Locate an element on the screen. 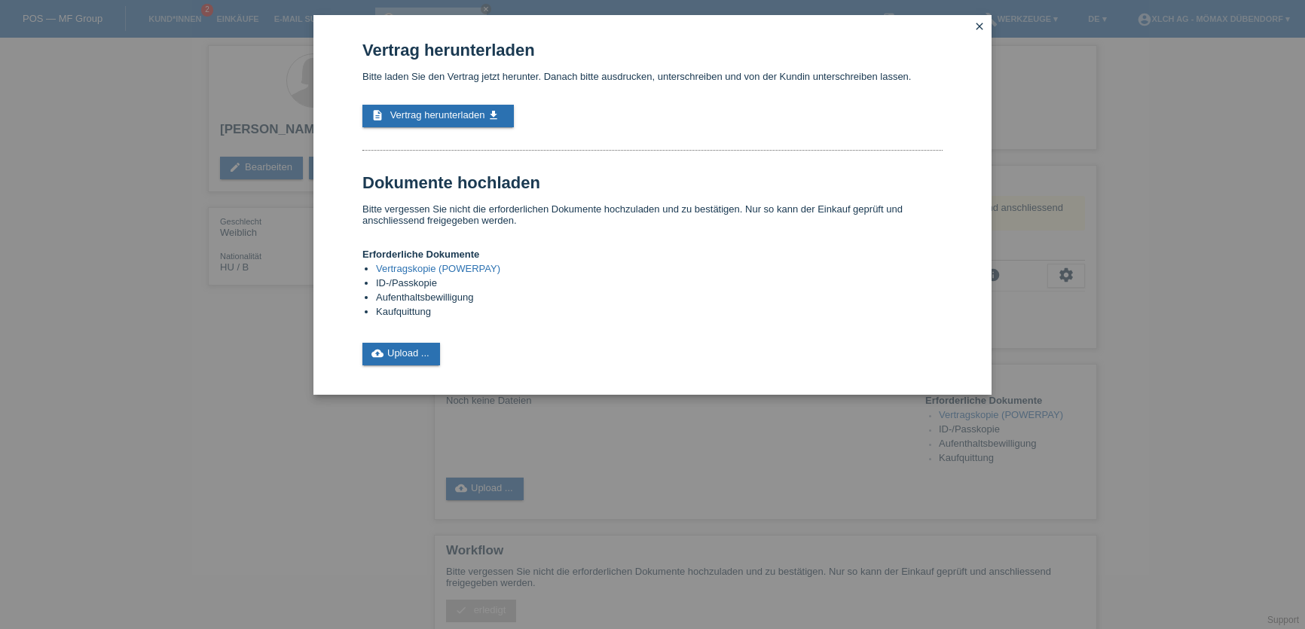 The image size is (1305, 629). i: close is located at coordinates (980, 26).